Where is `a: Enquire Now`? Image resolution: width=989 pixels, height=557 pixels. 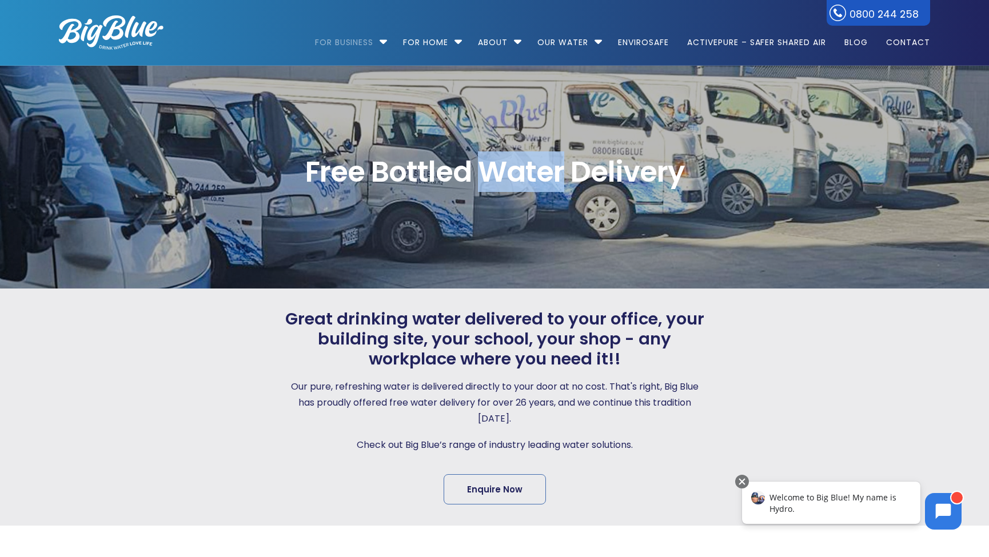 a: Enquire Now is located at coordinates (494, 489).